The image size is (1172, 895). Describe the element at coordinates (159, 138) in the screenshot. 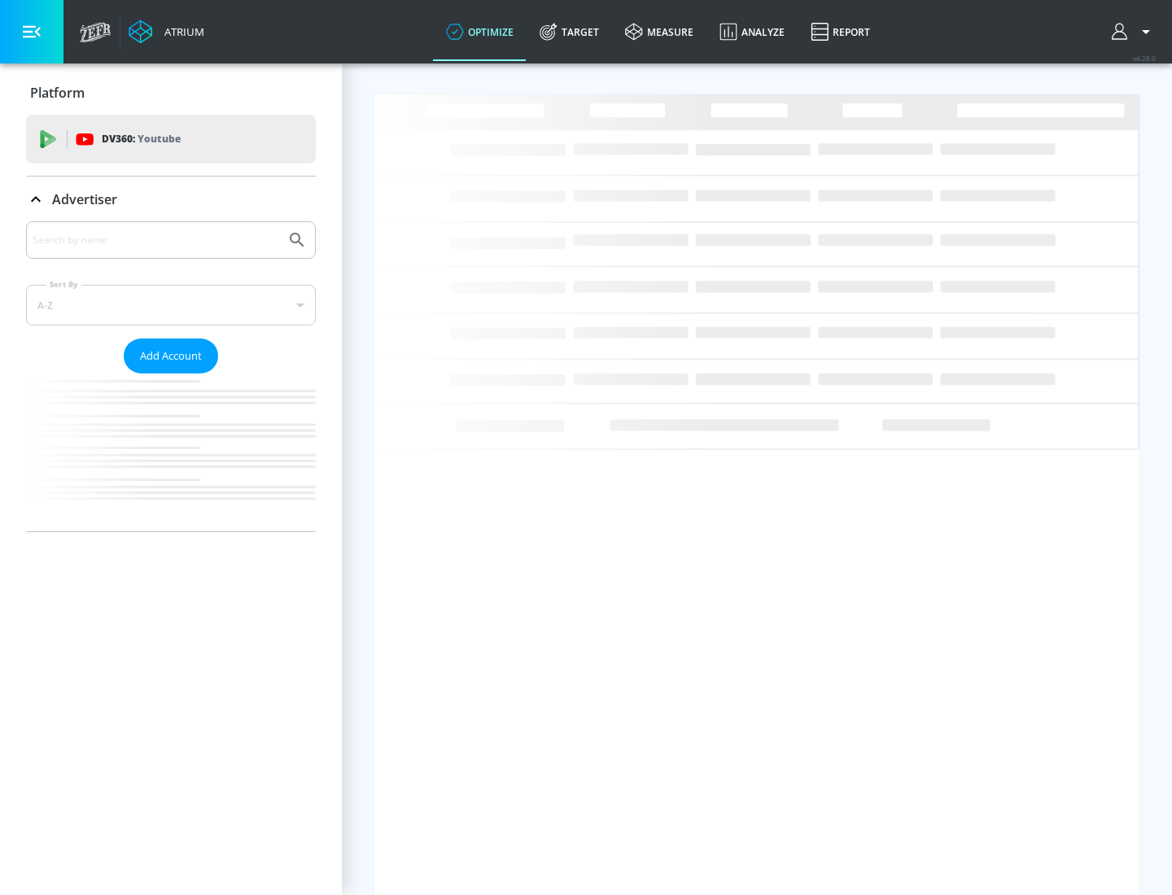

I see `p: Youtube` at that location.